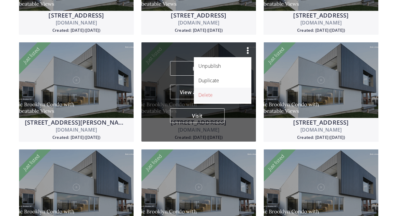 The width and height of the screenshot is (401, 216). Describe the element at coordinates (197, 116) in the screenshot. I see `button: Visit` at that location.